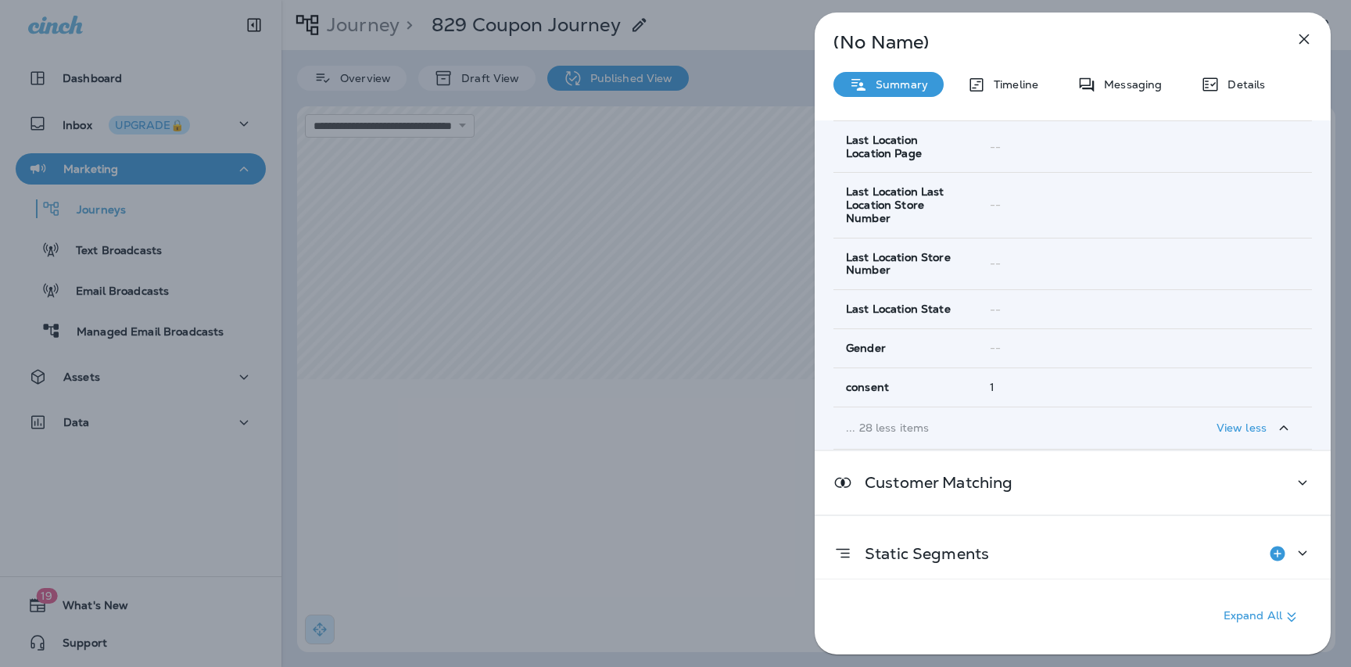  What do you see at coordinates (1262, 617) in the screenshot?
I see `button: Expand All` at bounding box center [1262, 617].